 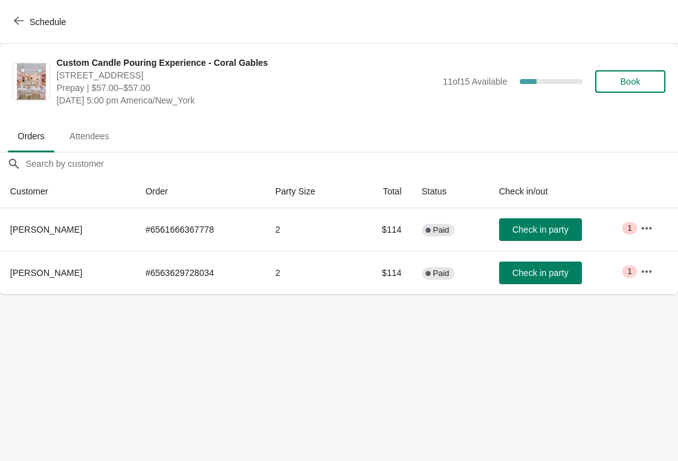 I want to click on span: 11 of 15 Available, so click(x=475, y=82).